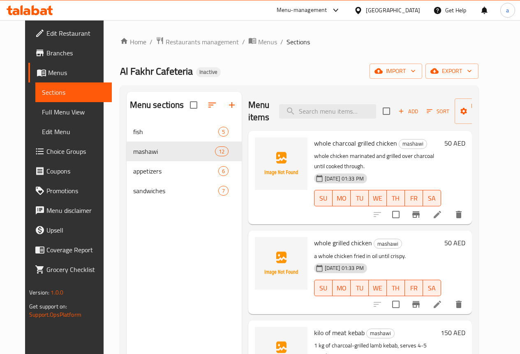 The height and width of the screenshot is (354, 520). What do you see at coordinates (202, 42) in the screenshot?
I see `span: Restaurants management` at bounding box center [202, 42].